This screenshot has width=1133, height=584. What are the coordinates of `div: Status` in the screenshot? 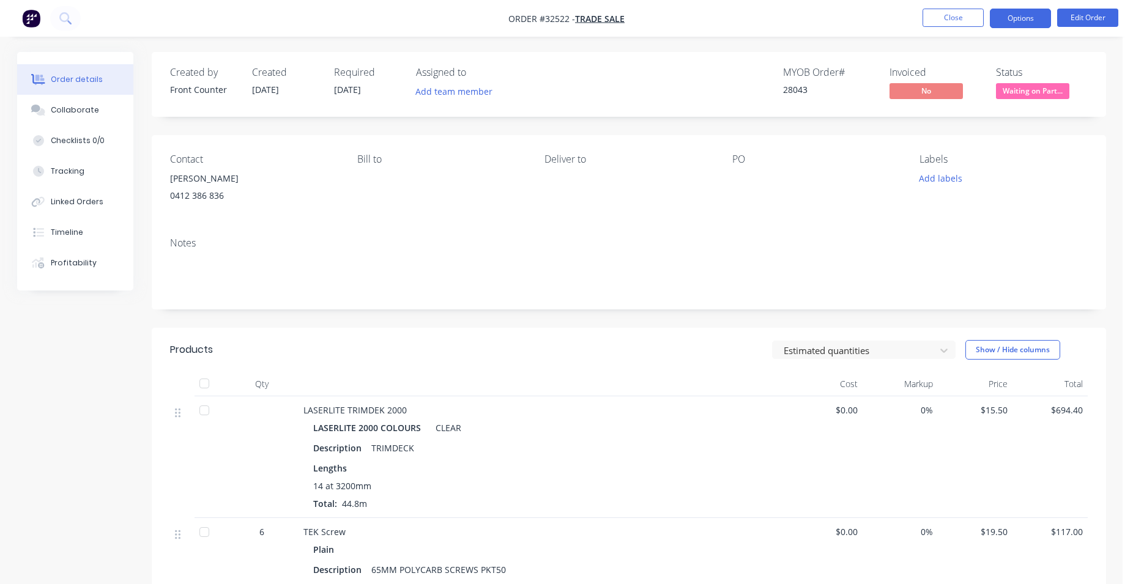 It's located at (1041, 72).